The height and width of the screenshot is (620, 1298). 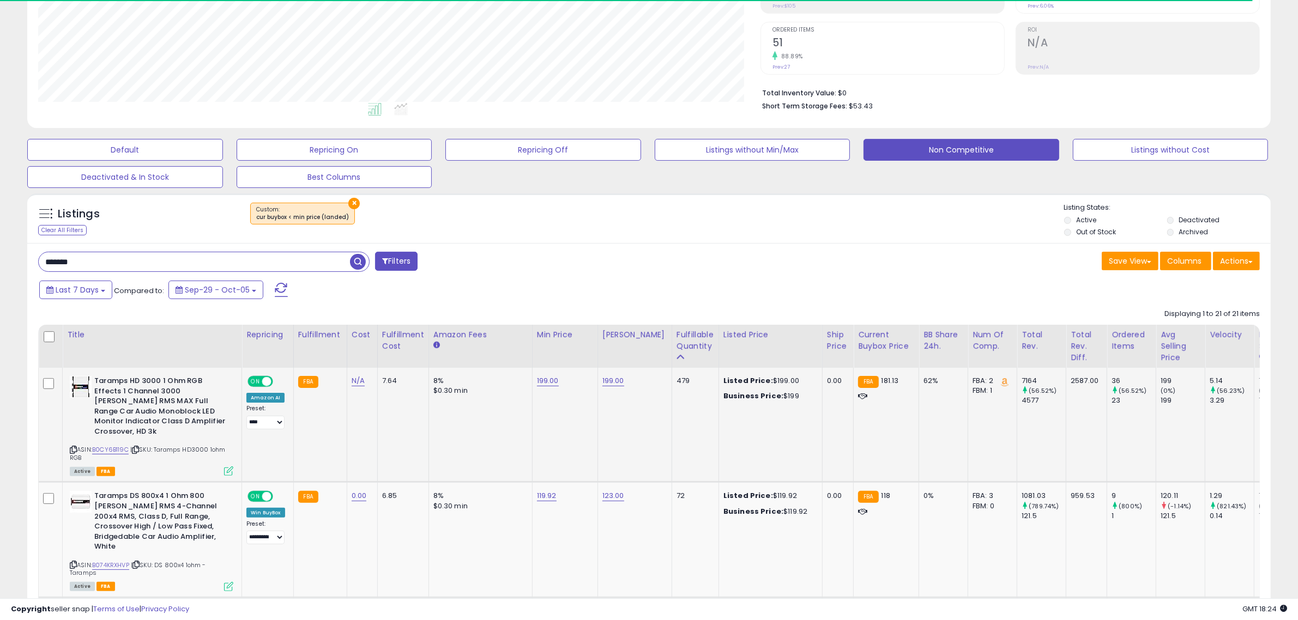 I want to click on a: 119.92, so click(x=547, y=496).